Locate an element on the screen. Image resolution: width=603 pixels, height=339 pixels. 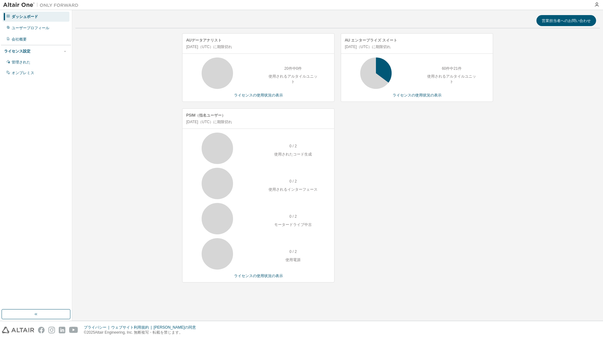
font: AU エンタープライズ スイート is located at coordinates (371, 40).